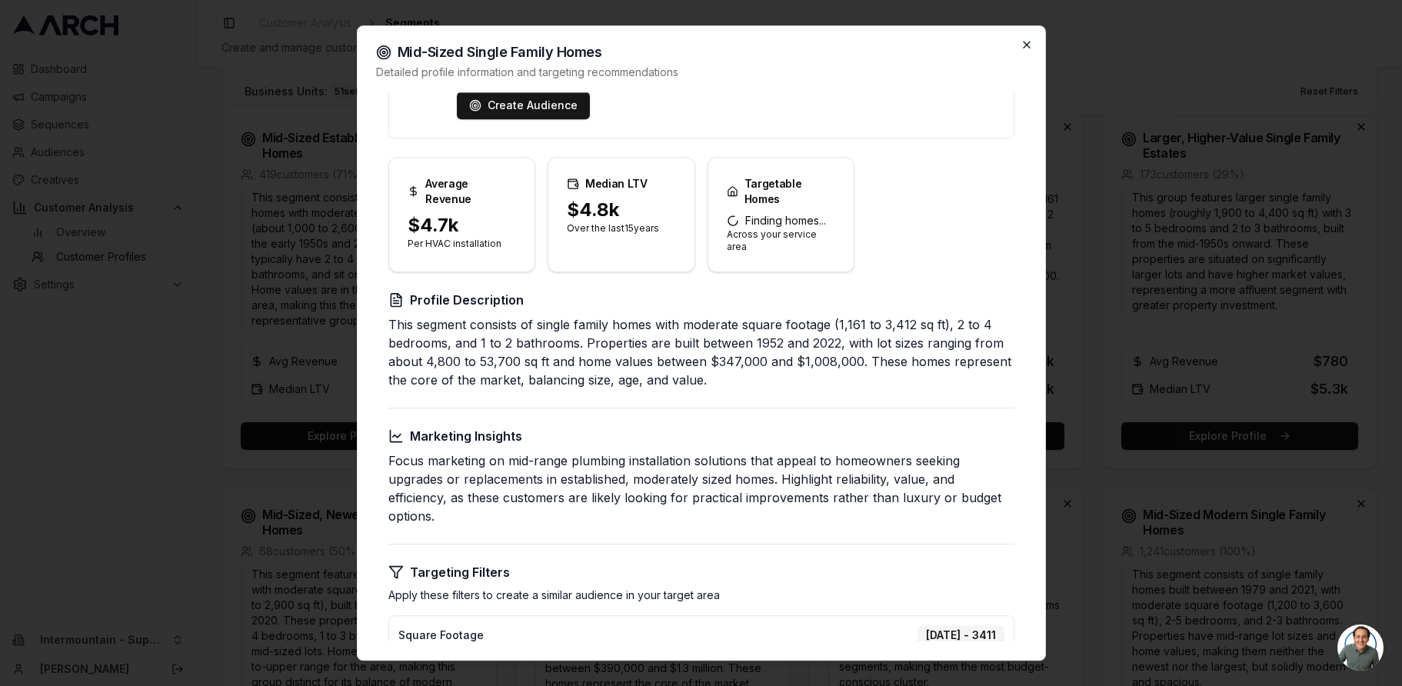  What do you see at coordinates (621, 210) in the screenshot?
I see `div: $4.8k` at bounding box center [621, 210].